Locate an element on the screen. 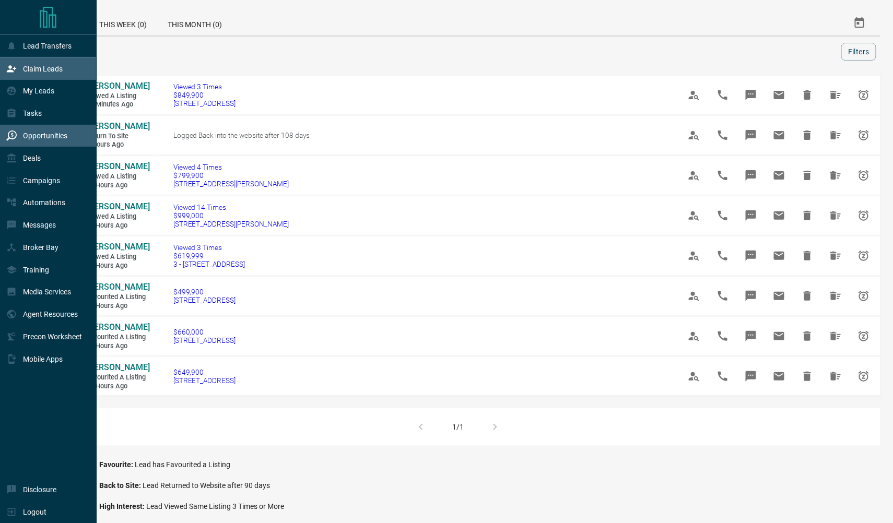 The image size is (893, 523). div: 1/1 is located at coordinates (458, 427).